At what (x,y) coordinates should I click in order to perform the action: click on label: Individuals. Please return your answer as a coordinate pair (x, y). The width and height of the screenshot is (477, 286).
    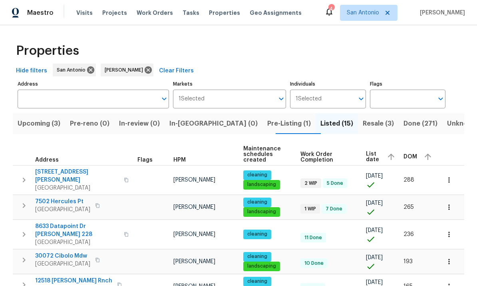
    Looking at the image, I should click on (328, 84).